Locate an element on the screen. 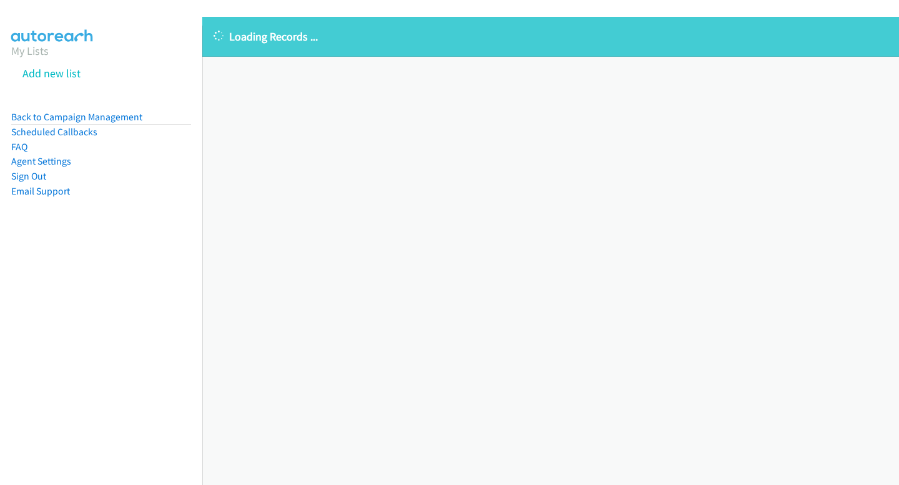 The image size is (899, 485). a: FAQ is located at coordinates (19, 147).